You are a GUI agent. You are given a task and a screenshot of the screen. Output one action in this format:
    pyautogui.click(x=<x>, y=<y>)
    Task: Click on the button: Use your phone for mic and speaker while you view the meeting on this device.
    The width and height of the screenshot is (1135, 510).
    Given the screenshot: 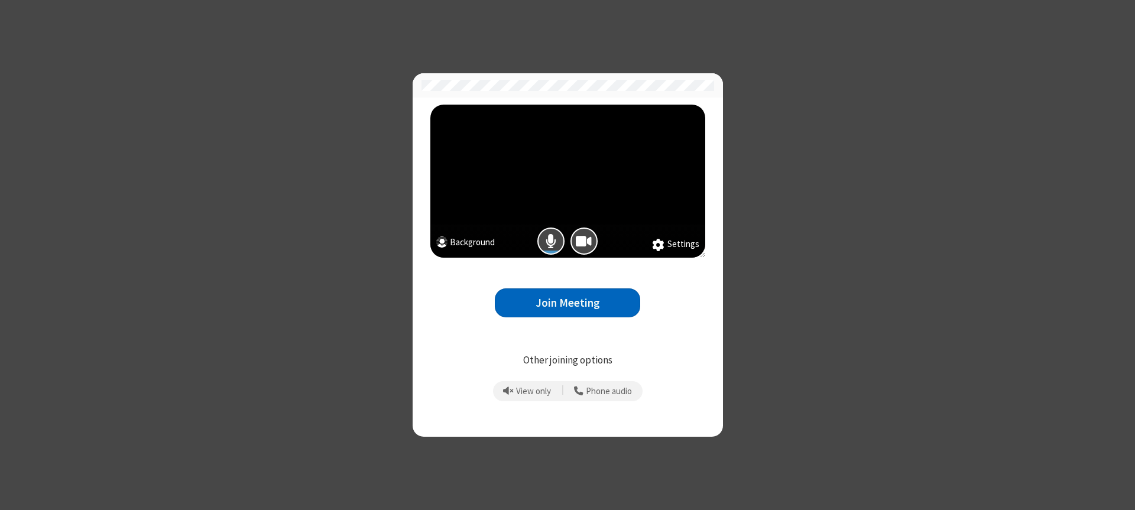 What is the action you would take?
    pyautogui.click(x=603, y=391)
    